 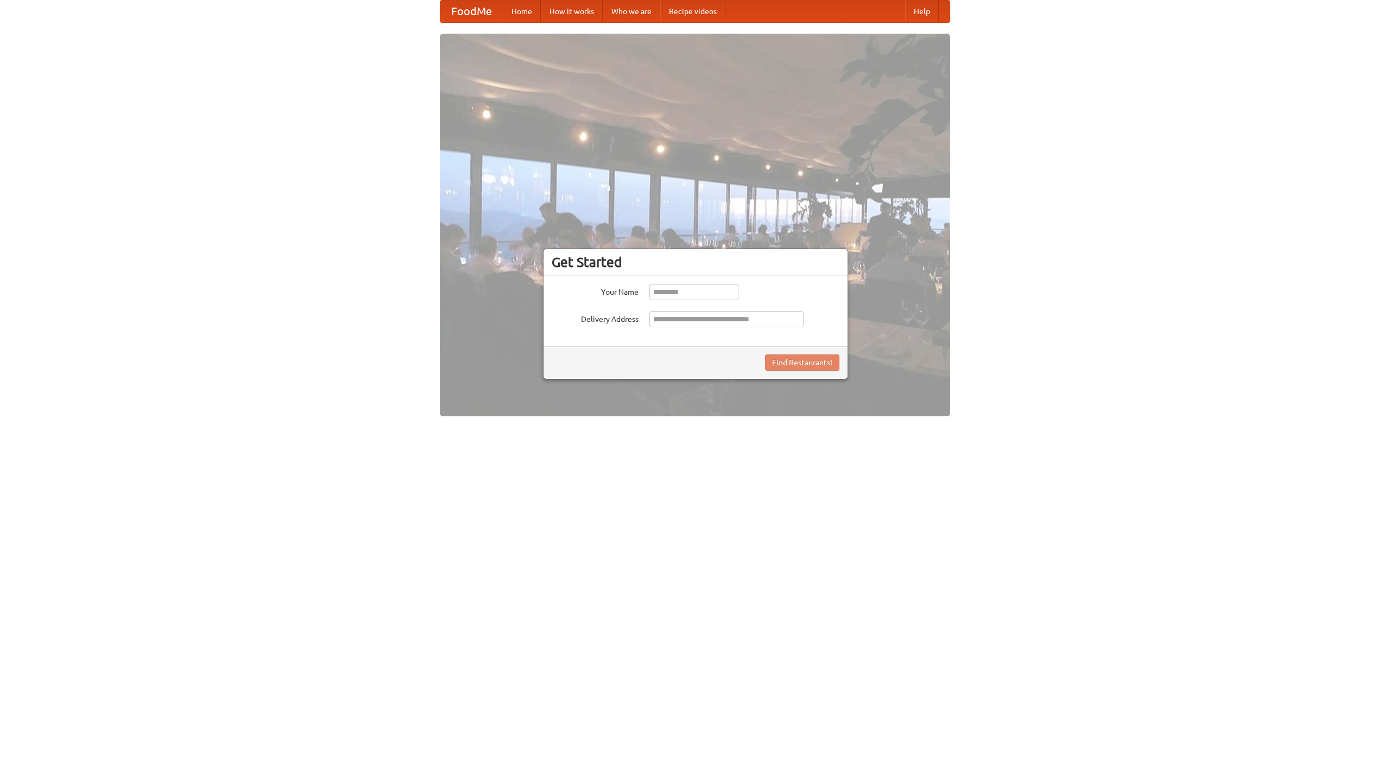 I want to click on button: Find Restaurants!, so click(x=802, y=363).